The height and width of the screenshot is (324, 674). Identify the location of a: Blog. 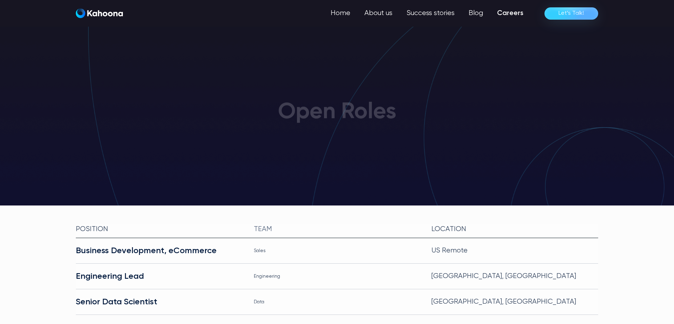
(476, 13).